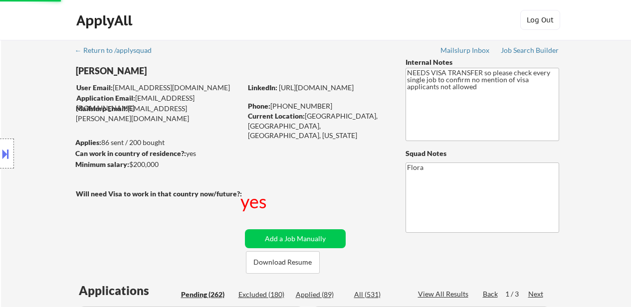 This screenshot has width=631, height=307. Describe the element at coordinates (106, 20) in the screenshot. I see `div: ApplyAll` at that location.